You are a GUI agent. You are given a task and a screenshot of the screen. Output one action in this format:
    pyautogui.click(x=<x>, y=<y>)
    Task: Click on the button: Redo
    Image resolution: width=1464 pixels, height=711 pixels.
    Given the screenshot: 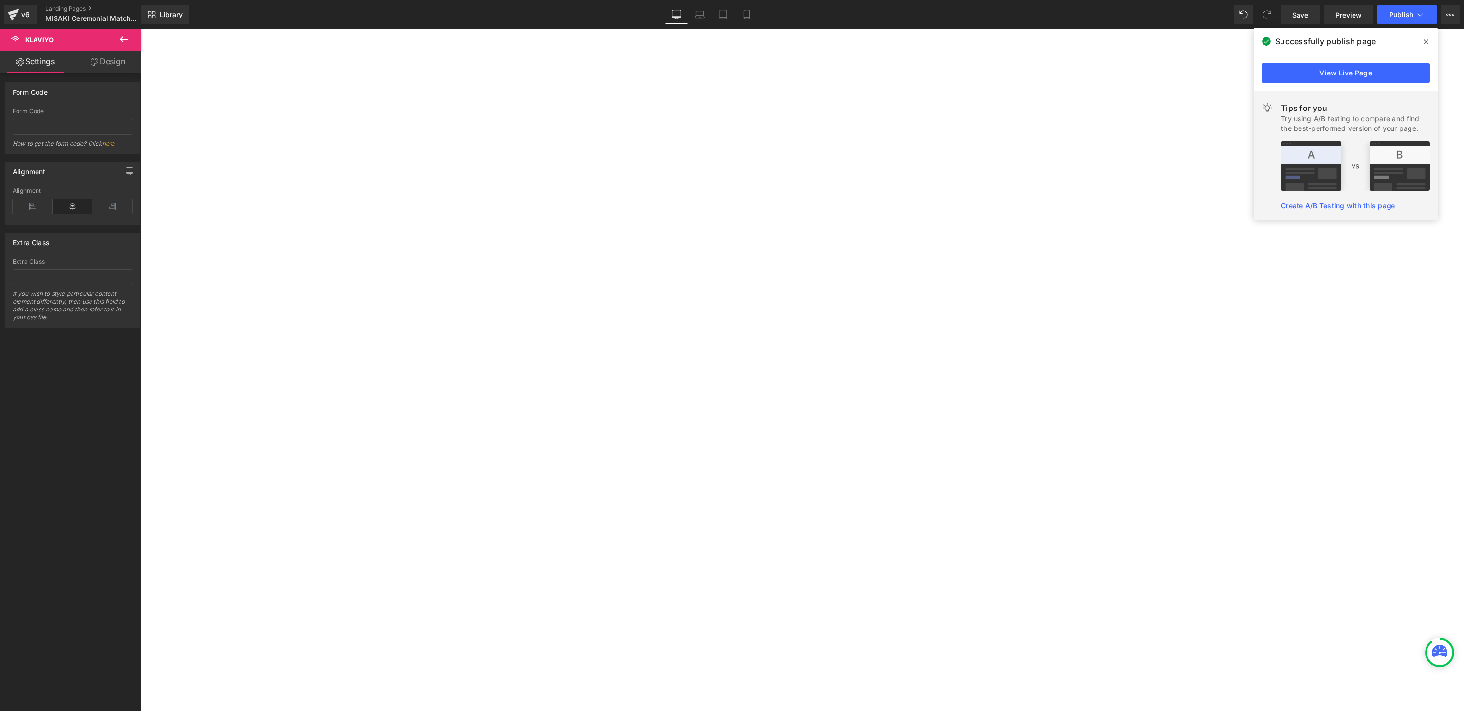 What is the action you would take?
    pyautogui.click(x=1267, y=15)
    